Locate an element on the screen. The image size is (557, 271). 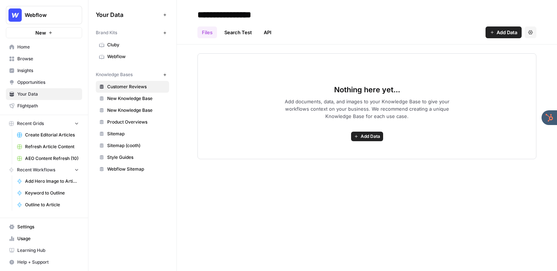
span: Product Overviews is located at coordinates (136, 122).